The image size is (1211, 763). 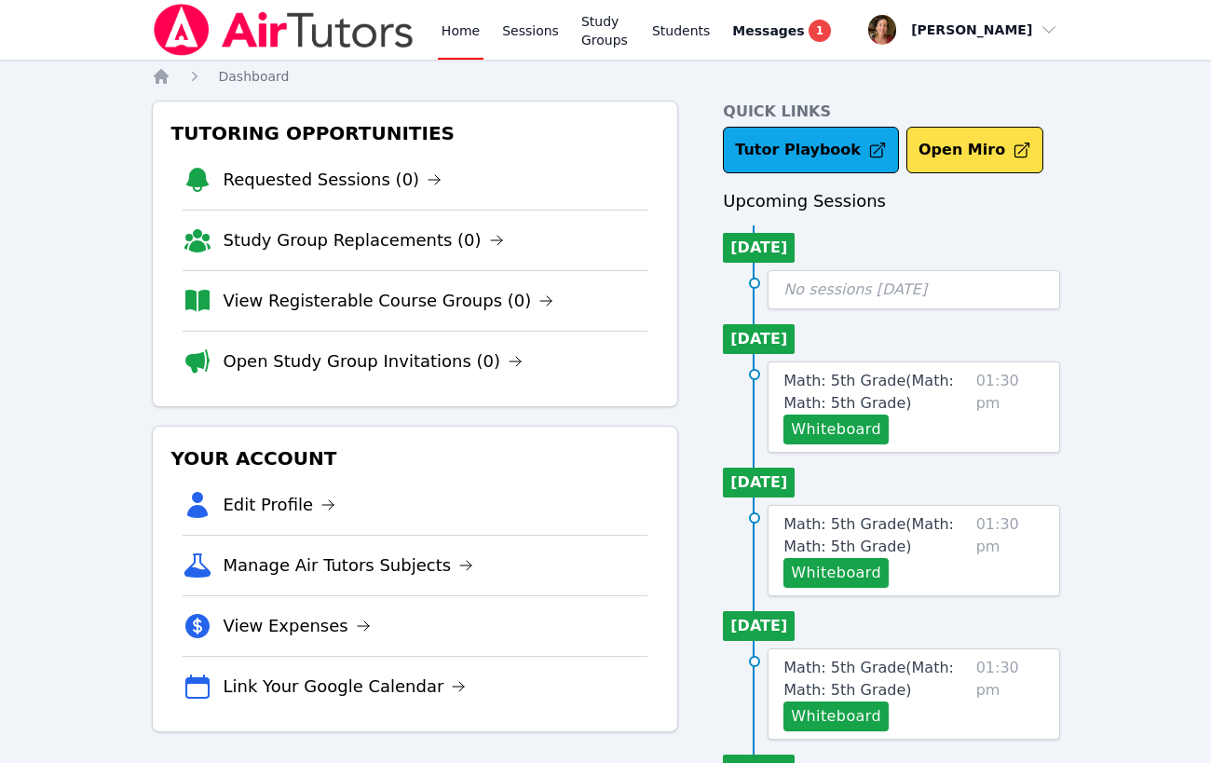 I want to click on a: Tutor Playbook, so click(x=810, y=150).